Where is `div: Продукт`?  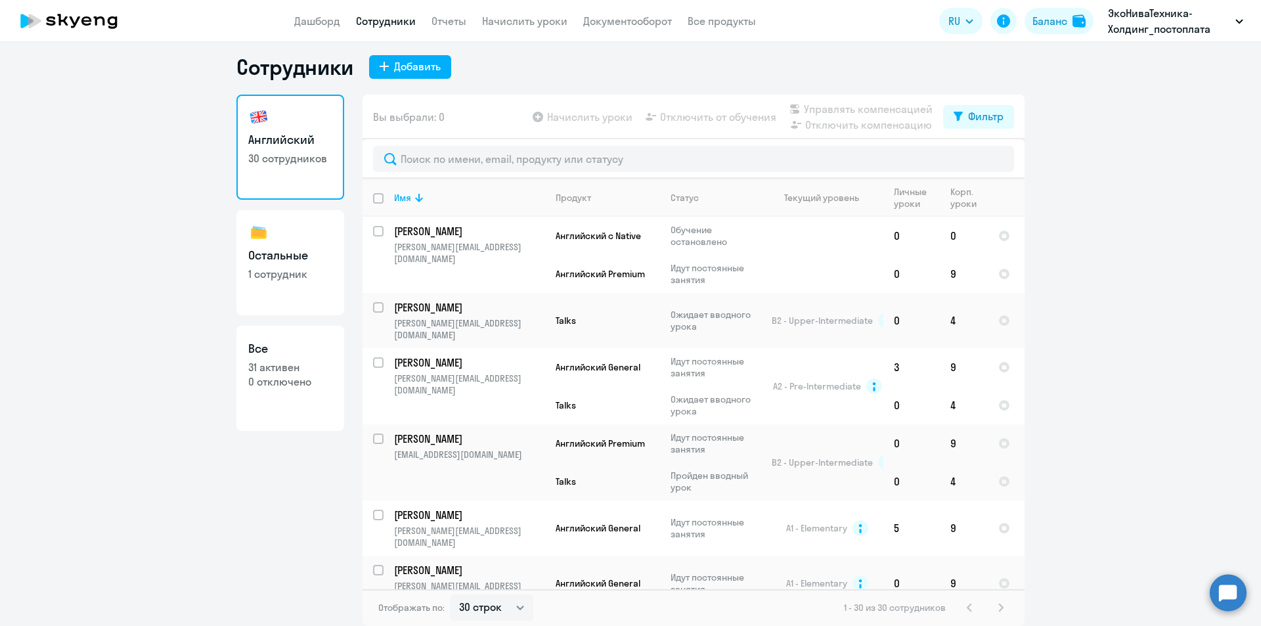
div: Продукт is located at coordinates (573, 198).